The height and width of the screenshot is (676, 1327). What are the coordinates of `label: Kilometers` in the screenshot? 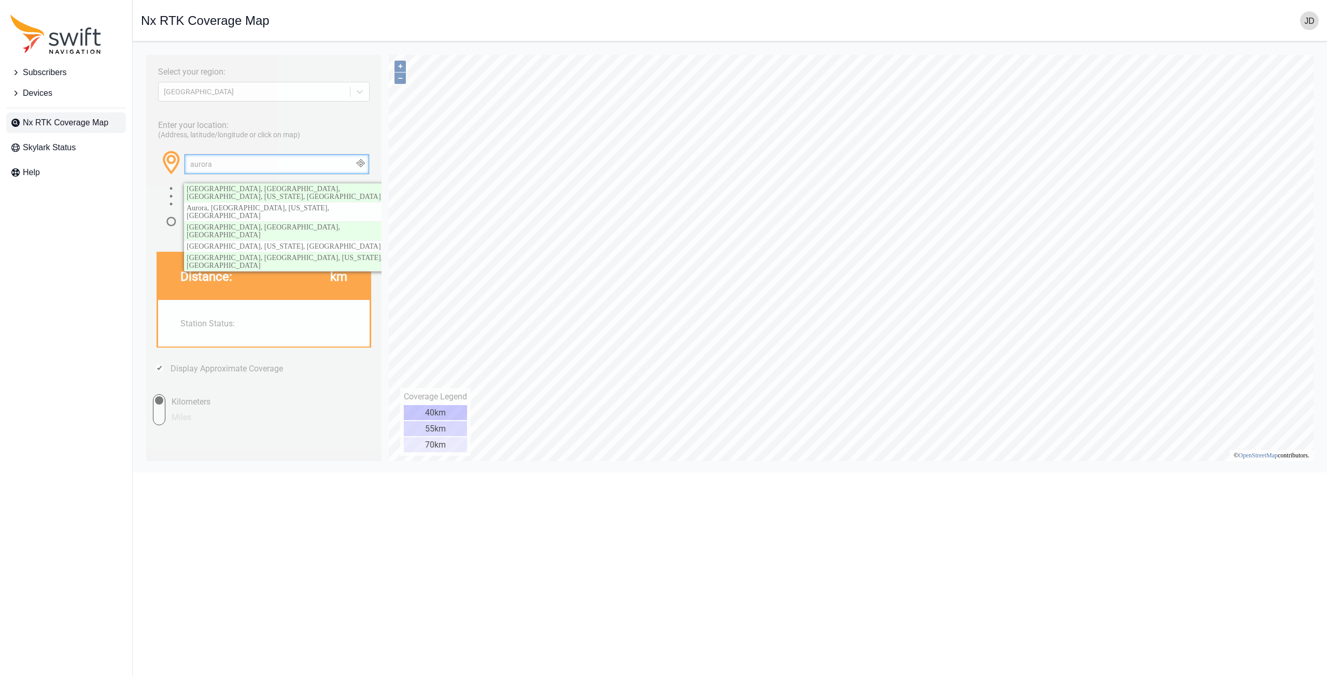 It's located at (45, 352).